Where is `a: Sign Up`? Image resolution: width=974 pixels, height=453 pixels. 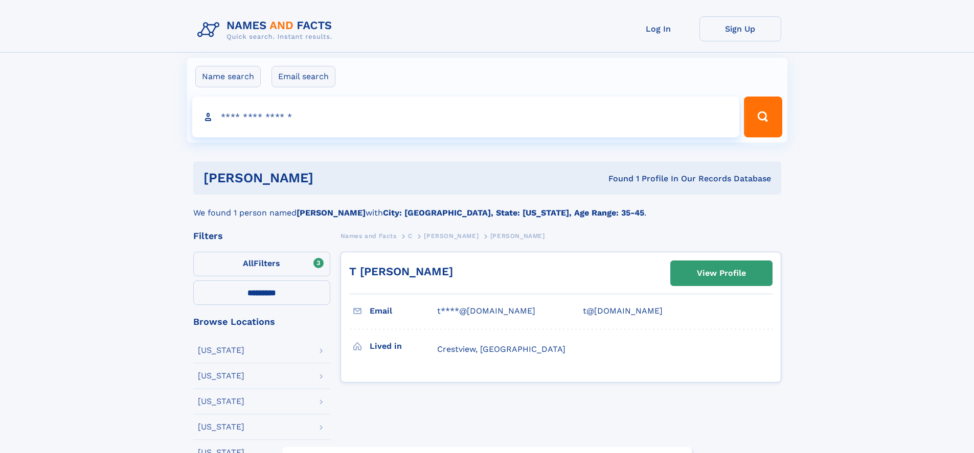 a: Sign Up is located at coordinates (740, 29).